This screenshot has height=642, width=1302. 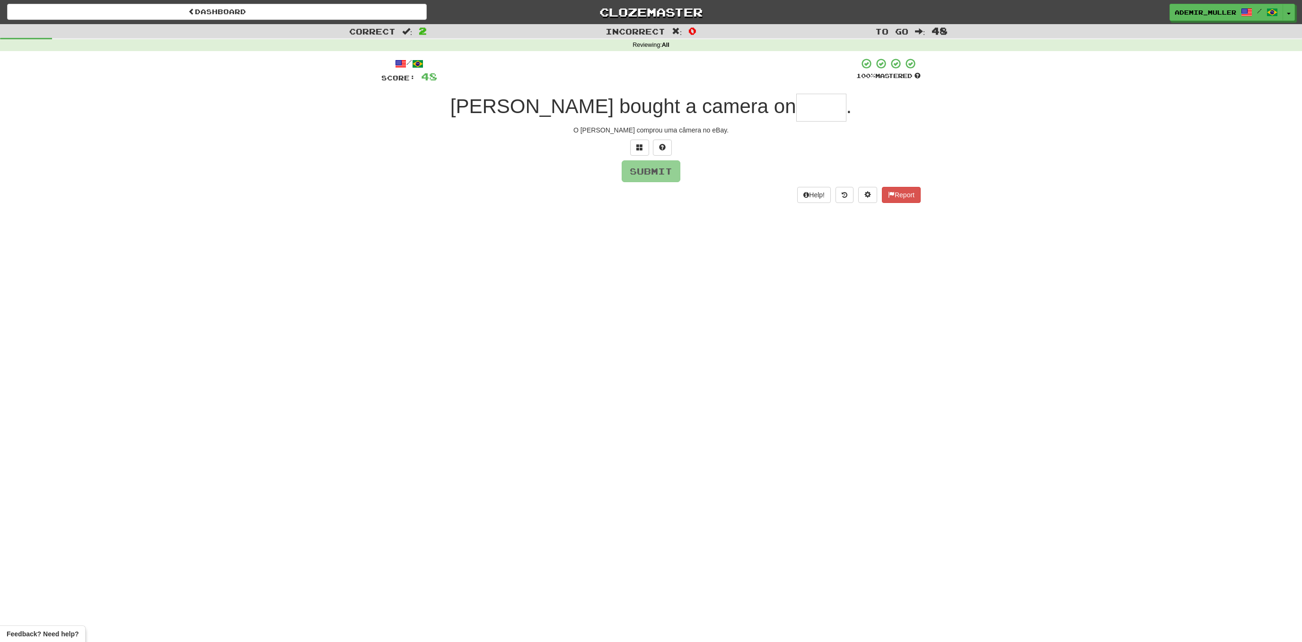 I want to click on button: Submit, so click(x=651, y=171).